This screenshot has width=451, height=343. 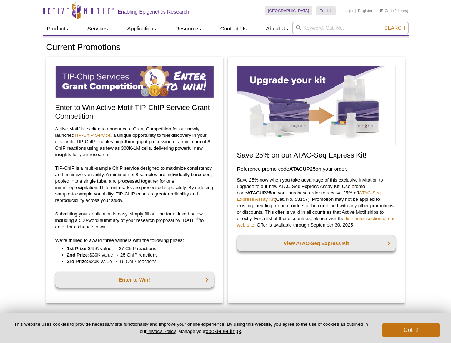 What do you see at coordinates (316, 202) in the screenshot?
I see `p: Save 25% now when you take advantage of this exclusive invitation to upgrade to our new ATAC-Seq ...` at bounding box center [316, 202].